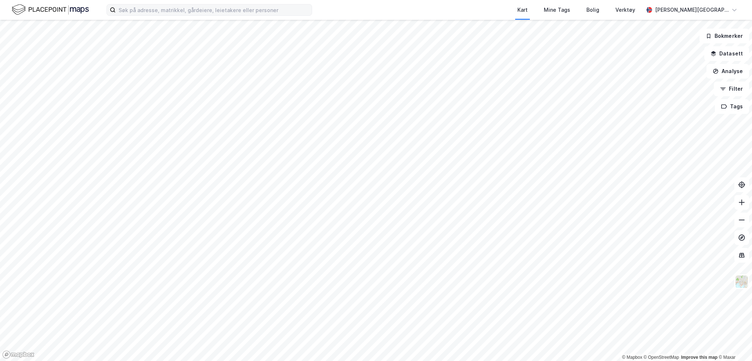 The image size is (752, 361). I want to click on button: Filter, so click(731, 89).